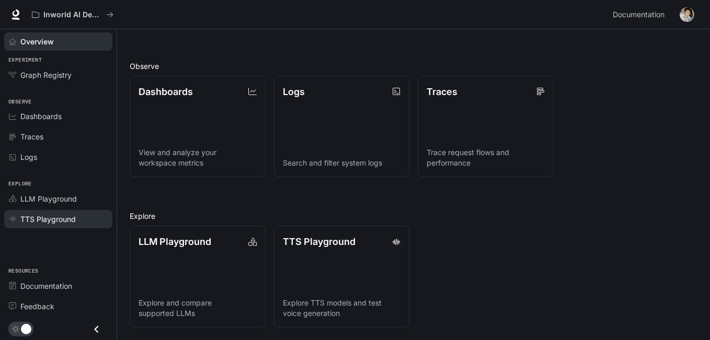 Image resolution: width=710 pixels, height=340 pixels. What do you see at coordinates (198, 309) in the screenshot?
I see `p: Explore and compare supported LLMs` at bounding box center [198, 309].